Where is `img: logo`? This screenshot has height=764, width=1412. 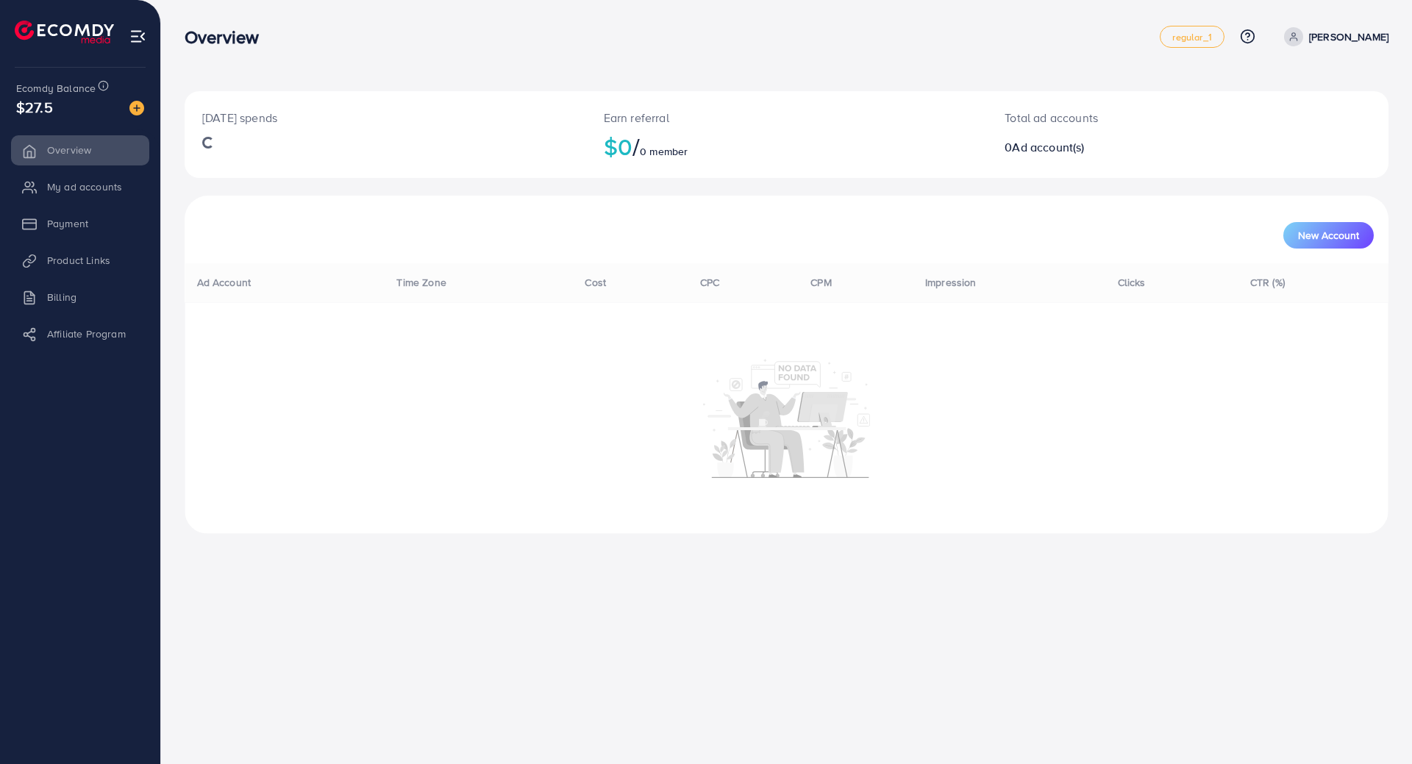
img: logo is located at coordinates (64, 32).